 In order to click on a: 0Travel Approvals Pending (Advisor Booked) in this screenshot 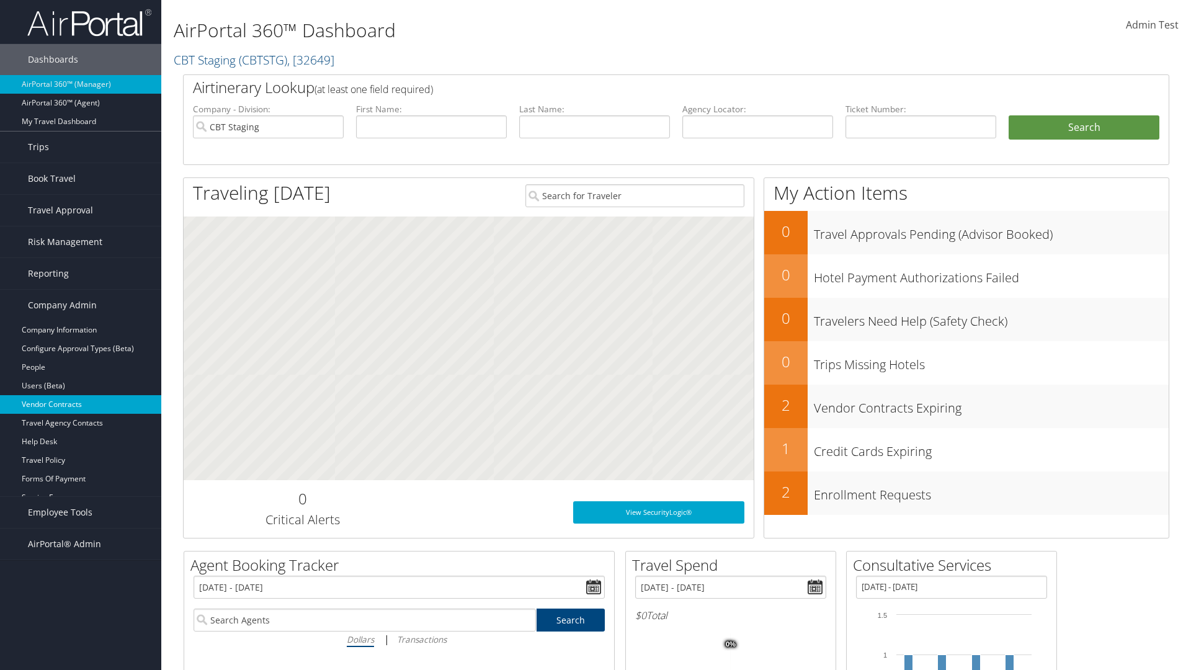, I will do `click(966, 233)`.